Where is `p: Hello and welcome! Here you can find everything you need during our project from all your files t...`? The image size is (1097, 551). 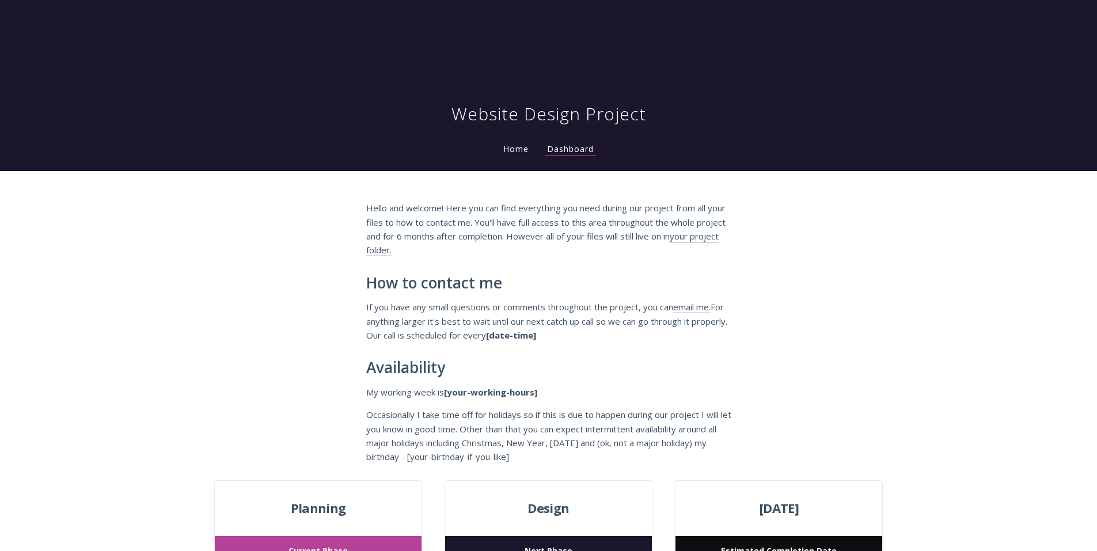
p: Hello and welcome! Here you can find everything you need during our project from all your files t... is located at coordinates (549, 229).